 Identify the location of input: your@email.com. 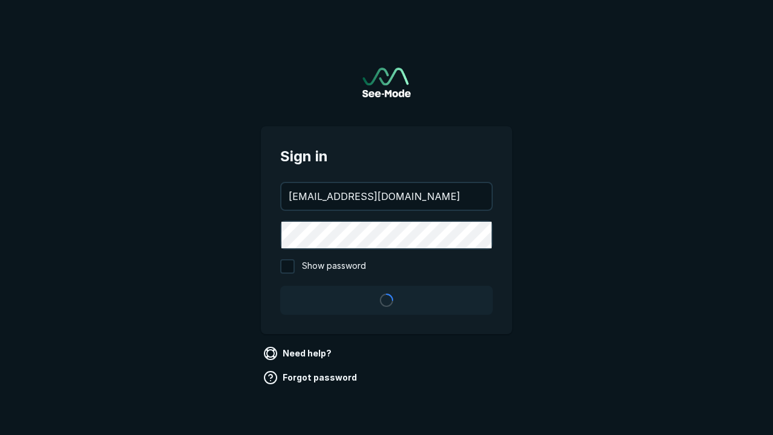
(387, 196).